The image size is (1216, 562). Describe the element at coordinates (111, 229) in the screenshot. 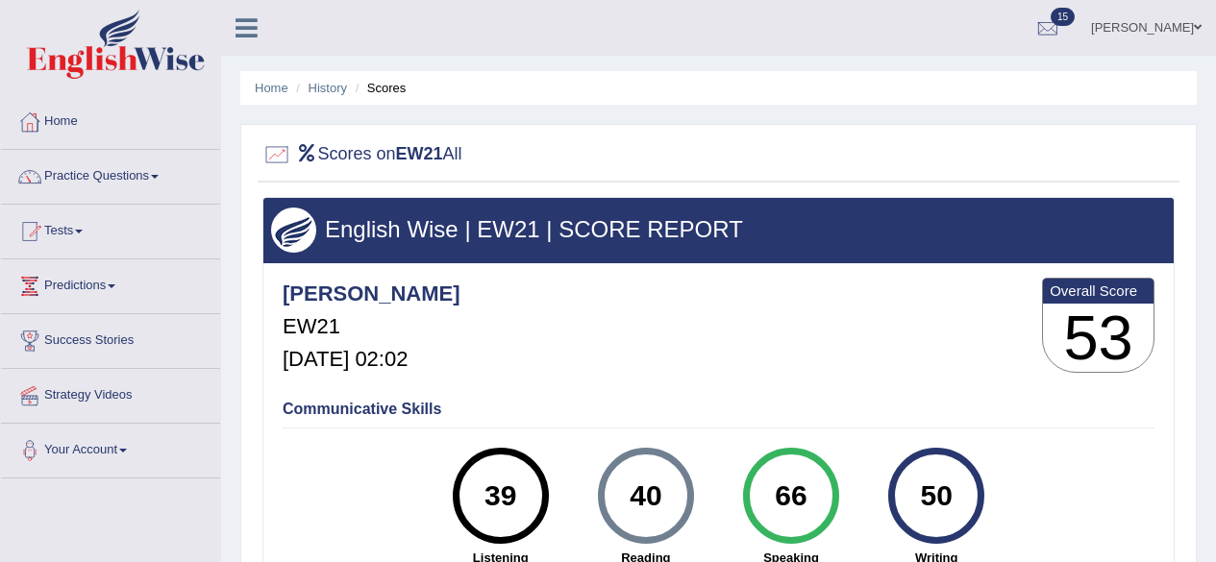

I see `a: Tests` at that location.